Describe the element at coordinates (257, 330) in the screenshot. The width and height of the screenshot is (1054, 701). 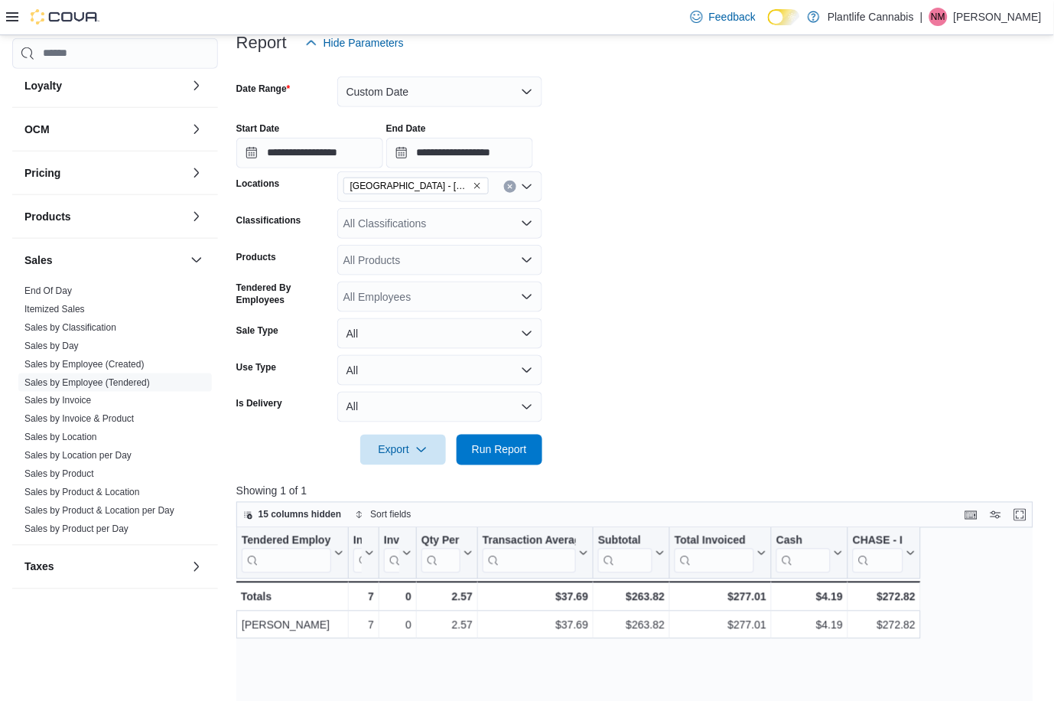
I see `label: Sale Type` at that location.